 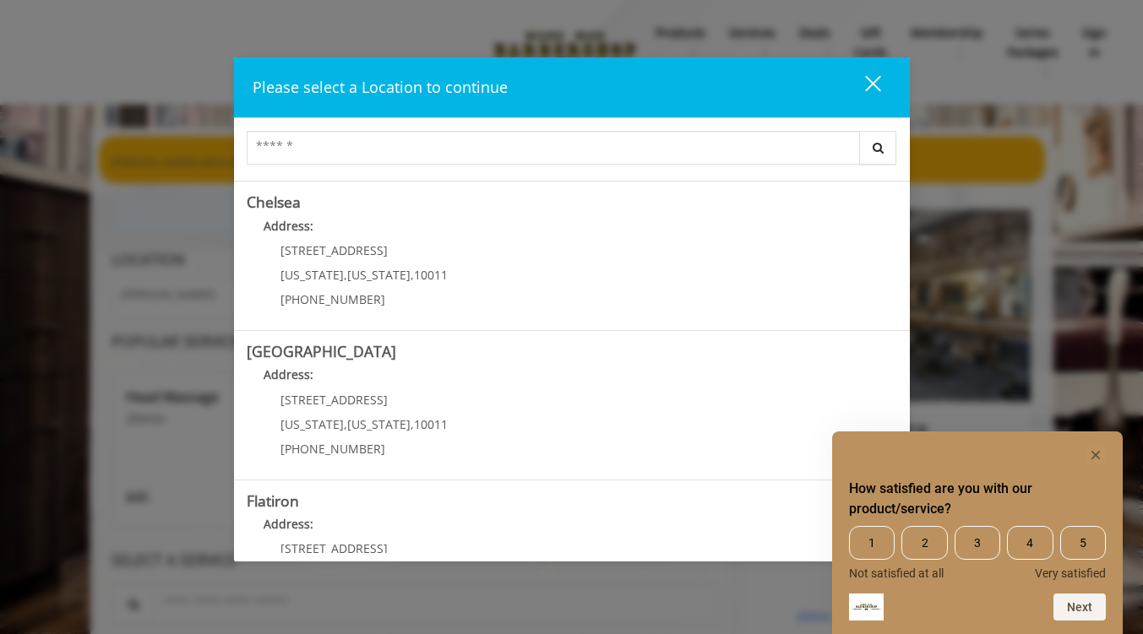 What do you see at coordinates (274, 202) in the screenshot?
I see `b: Chelsea` at bounding box center [274, 202].